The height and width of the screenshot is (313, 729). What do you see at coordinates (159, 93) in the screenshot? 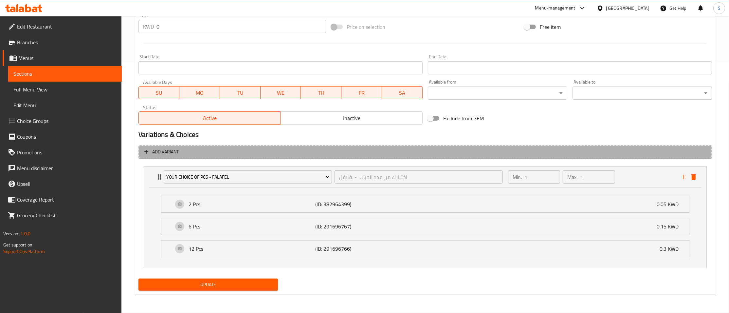
I see `button: SU` at bounding box center [159, 93].